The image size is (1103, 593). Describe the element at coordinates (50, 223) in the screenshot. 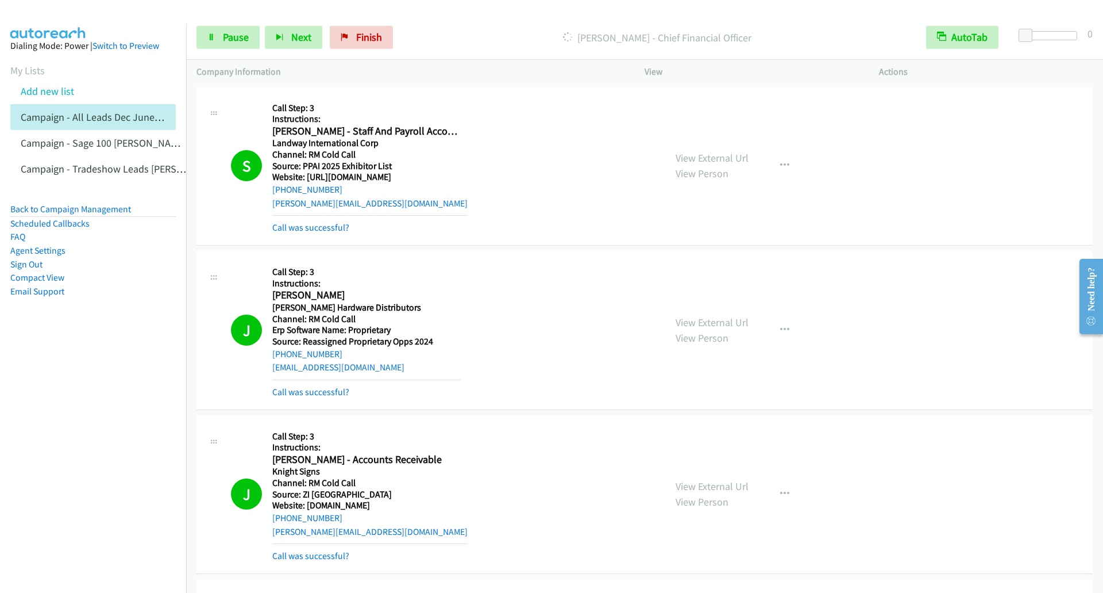

I see `a: Scheduled Callbacks` at that location.